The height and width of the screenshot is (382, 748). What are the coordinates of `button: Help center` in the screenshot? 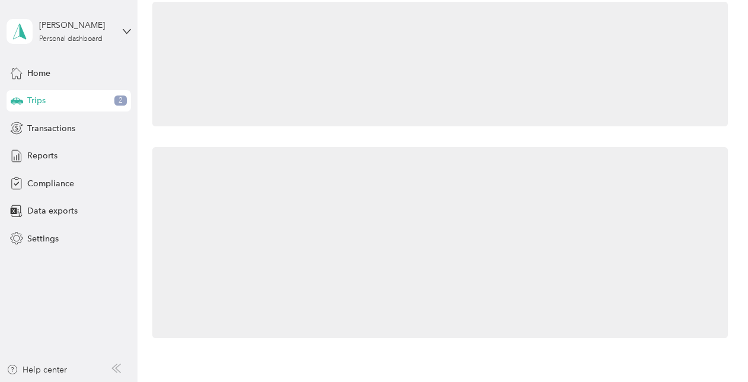 It's located at (37, 369).